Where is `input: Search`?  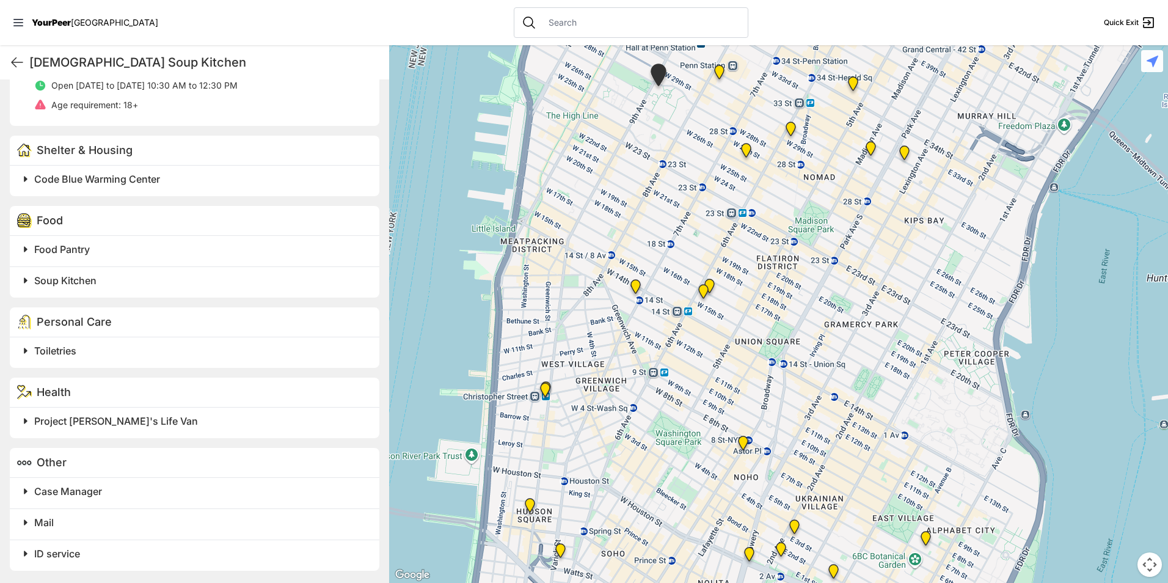 input: Search is located at coordinates (641, 23).